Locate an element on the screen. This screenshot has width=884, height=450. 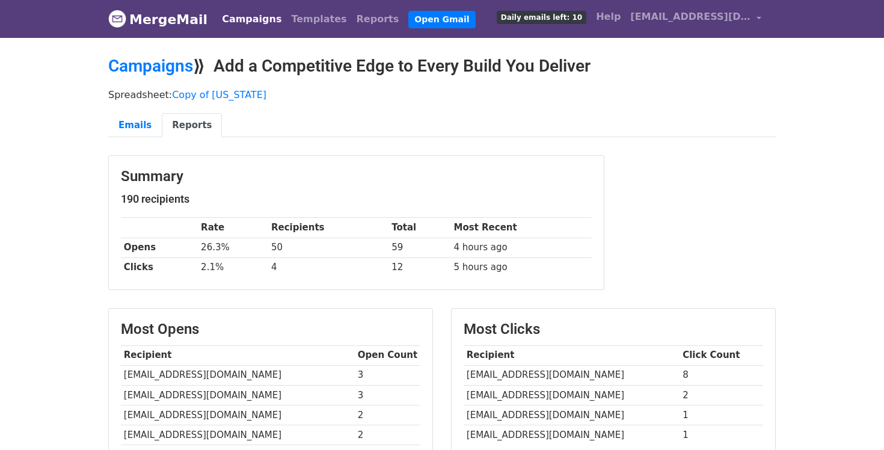
a: Help is located at coordinates (608, 17).